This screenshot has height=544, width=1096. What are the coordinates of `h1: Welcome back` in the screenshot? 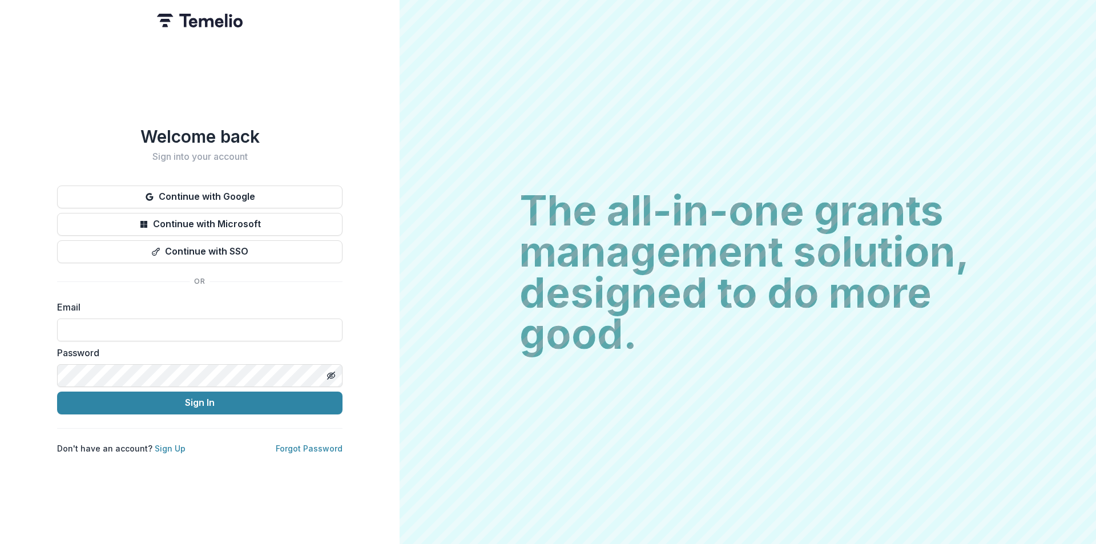 It's located at (200, 136).